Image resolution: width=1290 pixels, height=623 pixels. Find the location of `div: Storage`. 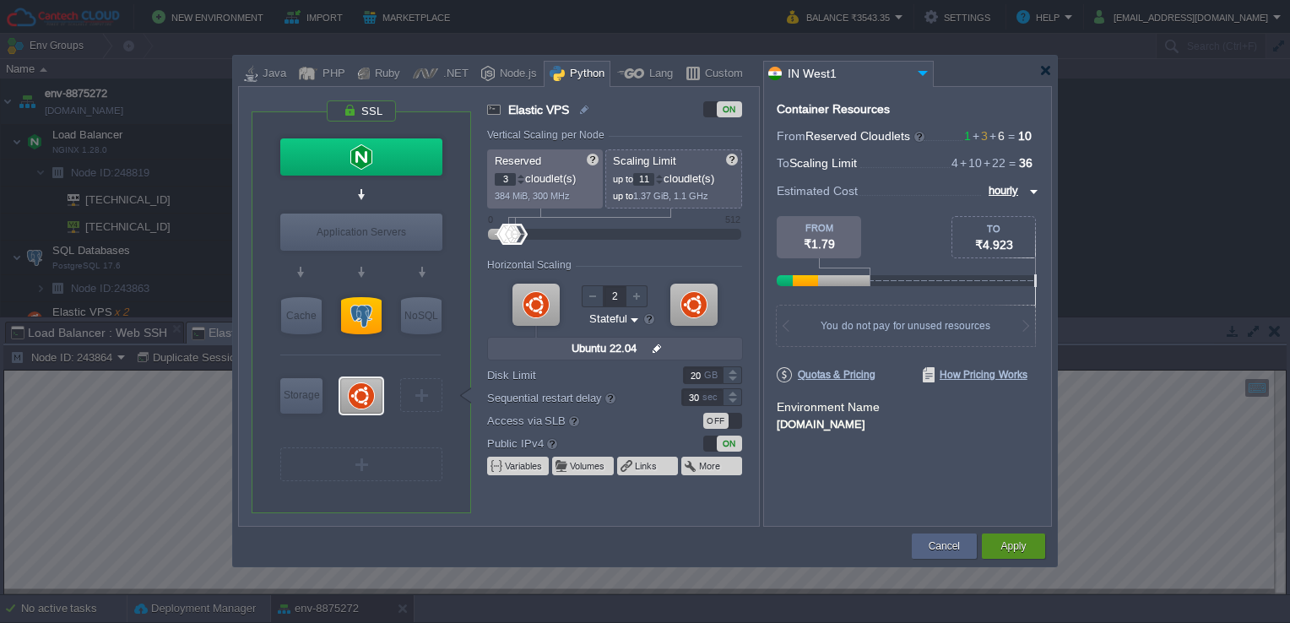

div: Storage is located at coordinates (301, 395).